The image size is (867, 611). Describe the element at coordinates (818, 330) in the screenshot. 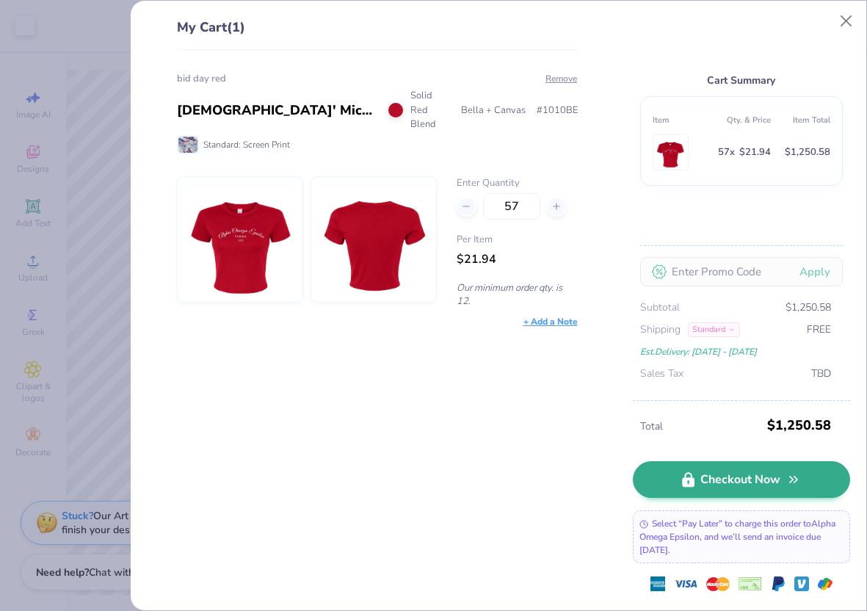

I see `span: FREE` at that location.